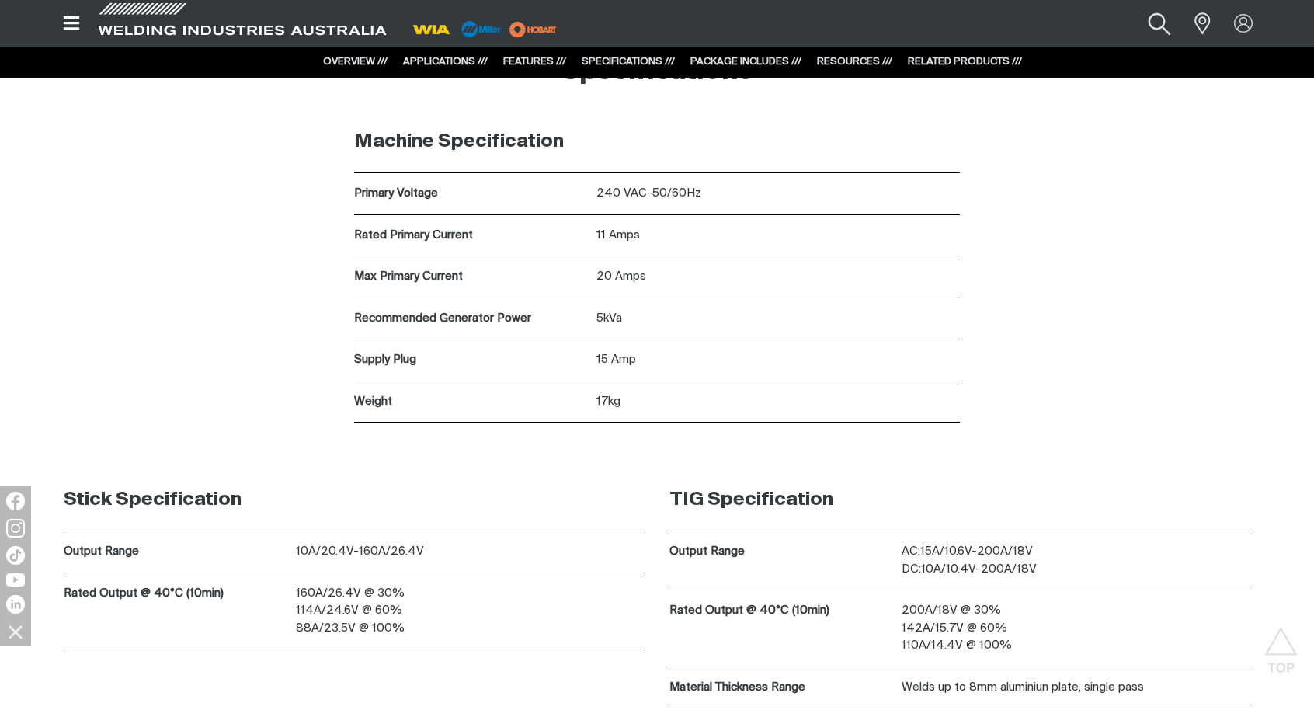 The height and width of the screenshot is (724, 1314). I want to click on p: Supply Plug, so click(472, 360).